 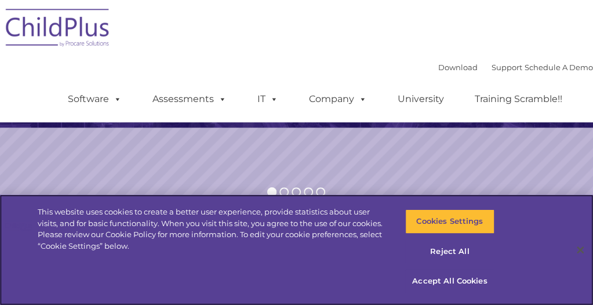 What do you see at coordinates (421, 99) in the screenshot?
I see `a: University` at bounding box center [421, 99].